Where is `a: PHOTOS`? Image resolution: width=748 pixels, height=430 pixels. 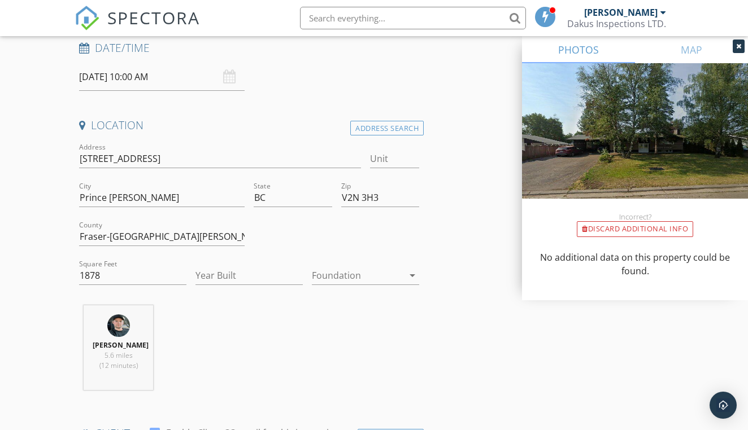 a: PHOTOS is located at coordinates (578, 50).